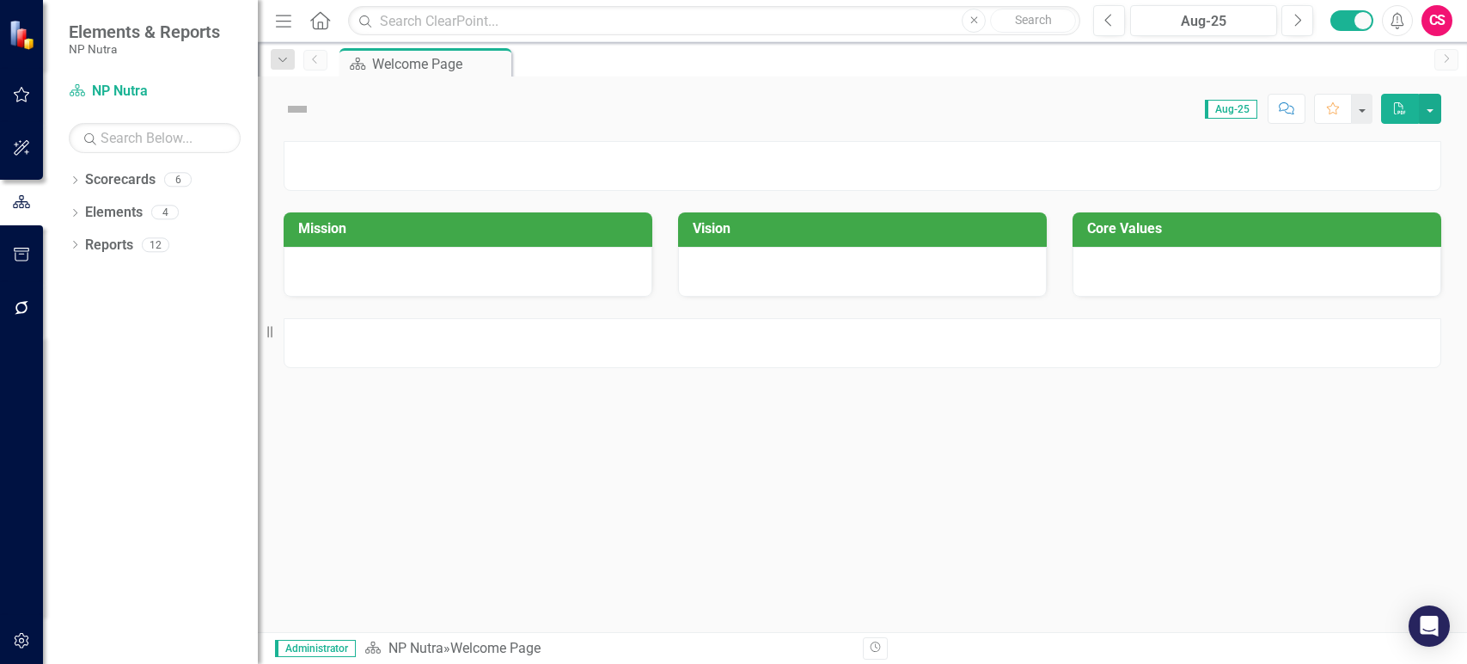  I want to click on div: 12, so click(156, 244).